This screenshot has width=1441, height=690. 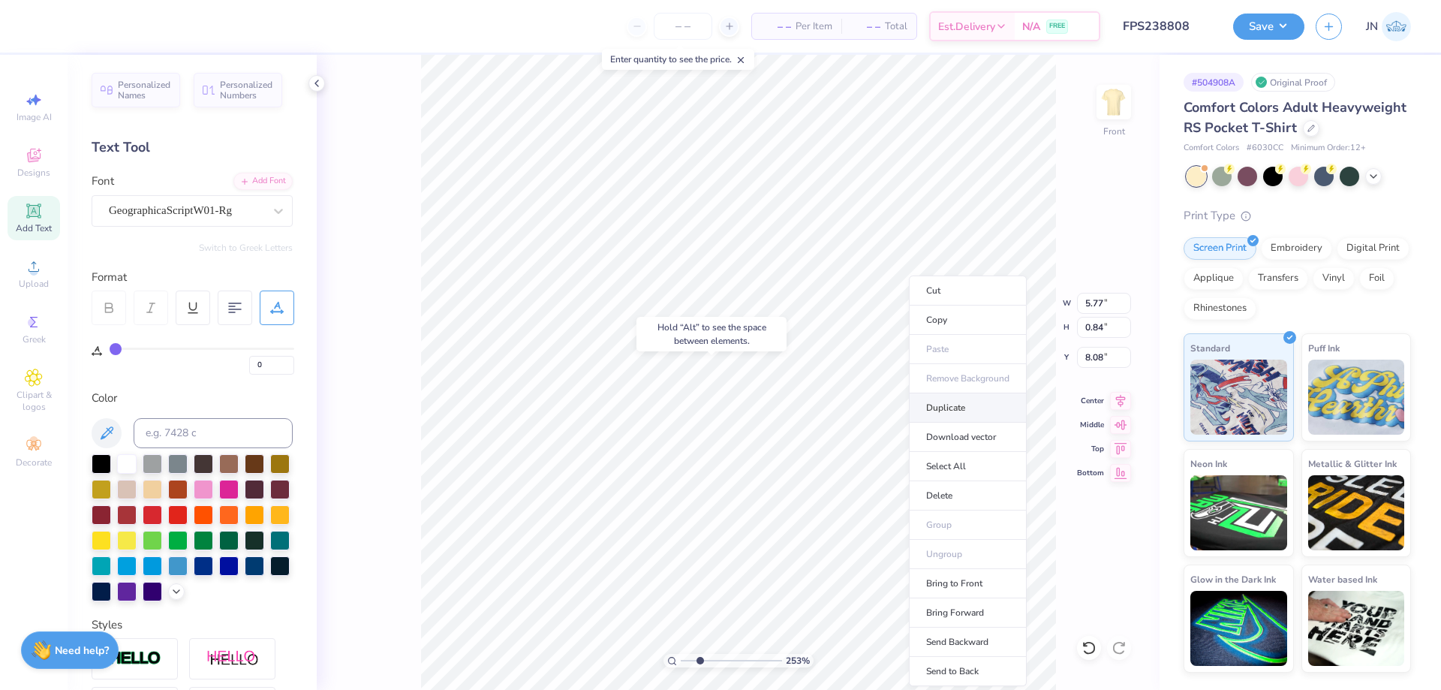 What do you see at coordinates (1233, 579) in the screenshot?
I see `span: Glow in the Dark Ink` at bounding box center [1233, 579].